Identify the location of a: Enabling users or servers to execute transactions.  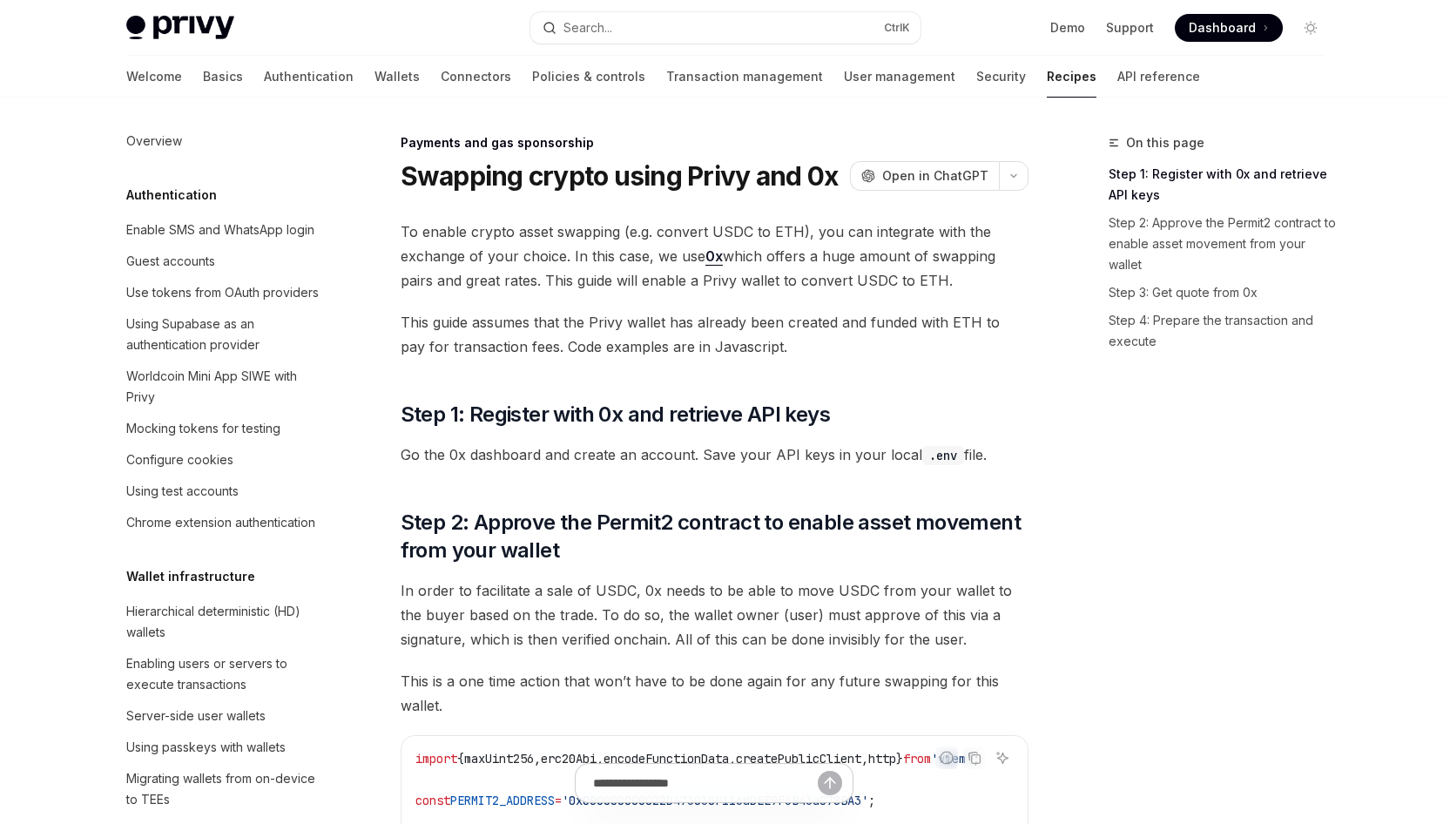
(224, 674).